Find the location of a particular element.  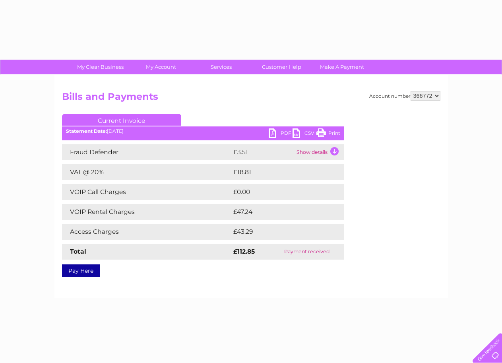

a: My Clear Business is located at coordinates (100, 67).